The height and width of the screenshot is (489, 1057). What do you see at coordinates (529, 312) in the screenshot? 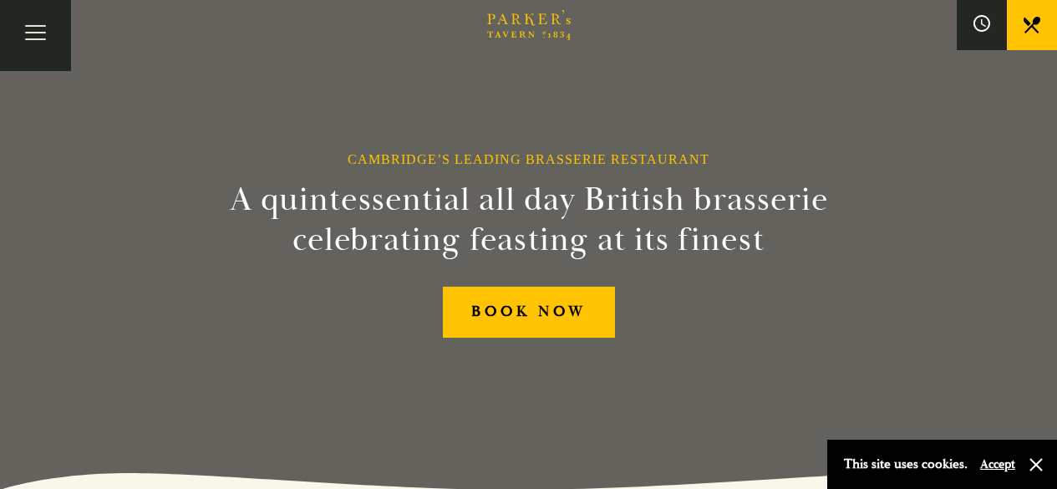
I see `a: BOOK NOW` at bounding box center [529, 312].